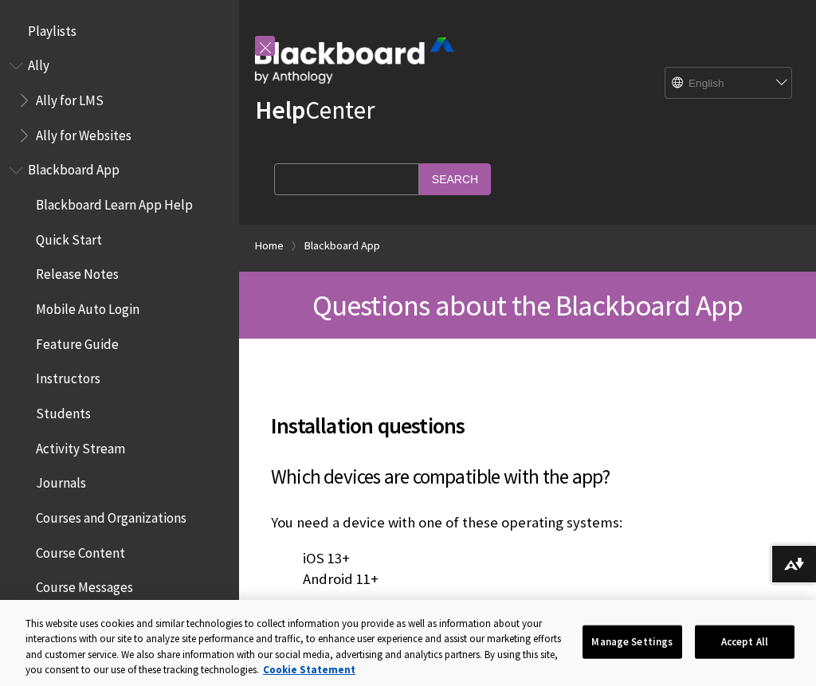  What do you see at coordinates (61, 480) in the screenshot?
I see `span: Journals` at bounding box center [61, 480].